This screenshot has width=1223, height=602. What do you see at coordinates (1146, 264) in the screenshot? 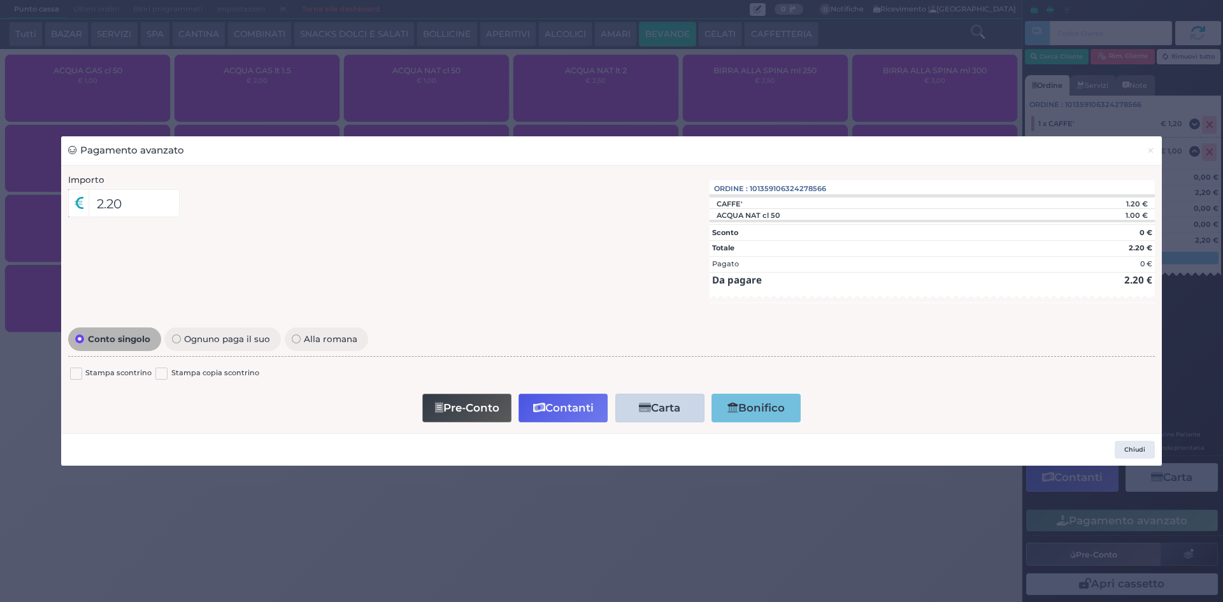
I see `div: 0 €` at bounding box center [1146, 264].